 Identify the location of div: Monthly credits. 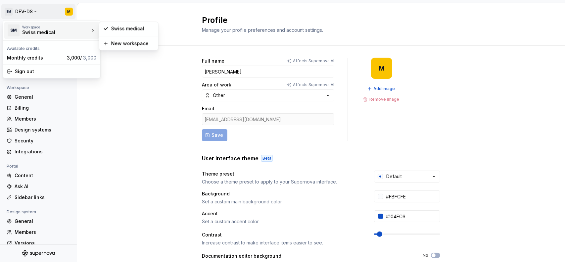
(35, 58).